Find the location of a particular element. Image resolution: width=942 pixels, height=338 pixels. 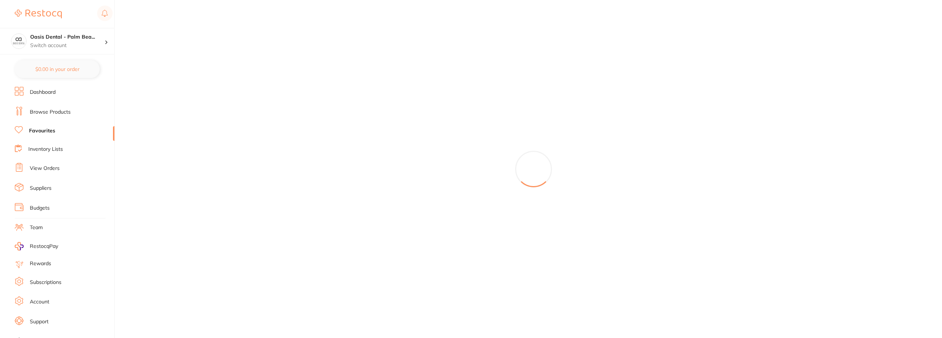

a: Rewards is located at coordinates (40, 264).